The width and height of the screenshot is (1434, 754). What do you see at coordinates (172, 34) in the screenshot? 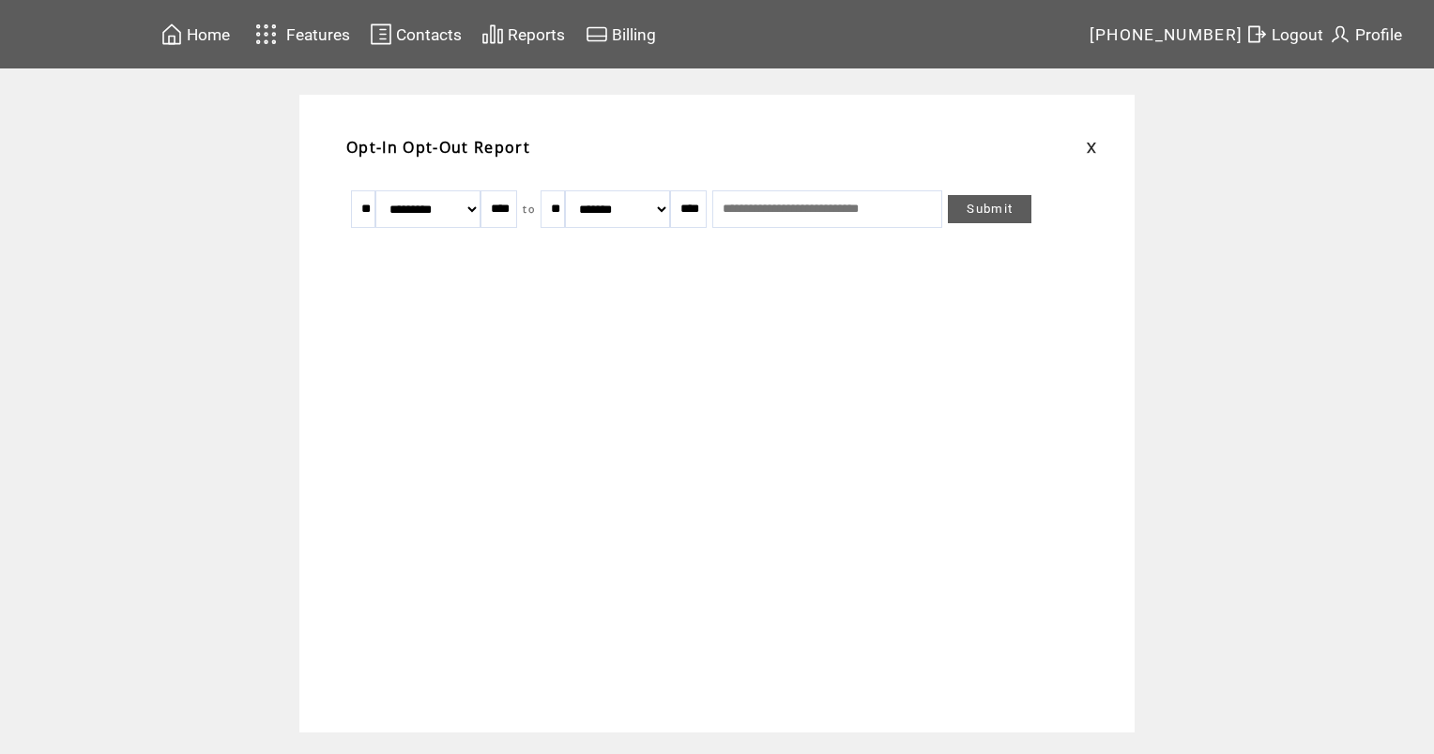
I see `img: home.svg` at bounding box center [172, 34].